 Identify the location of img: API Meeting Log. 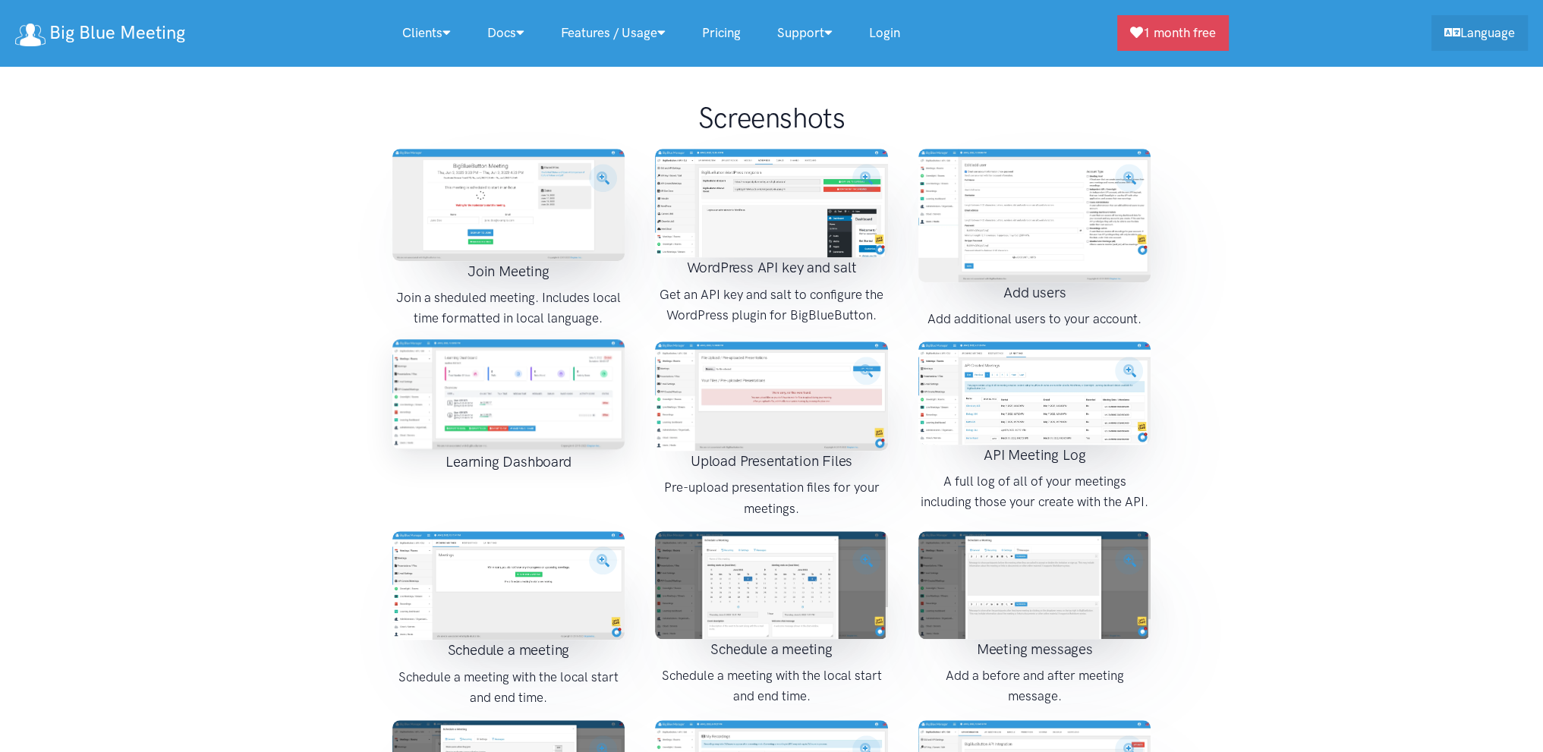
(1035, 393).